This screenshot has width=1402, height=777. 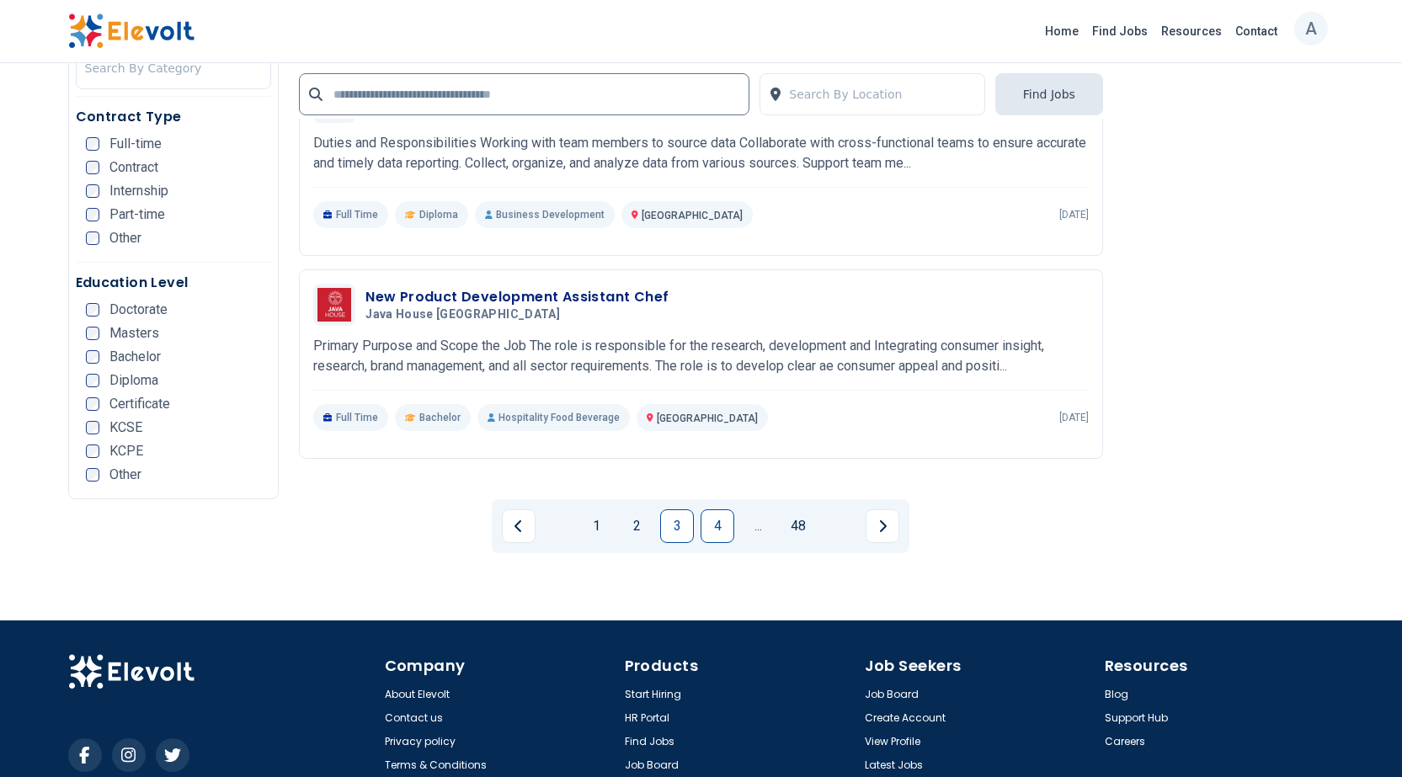 I want to click on a: Jump forward, so click(x=758, y=526).